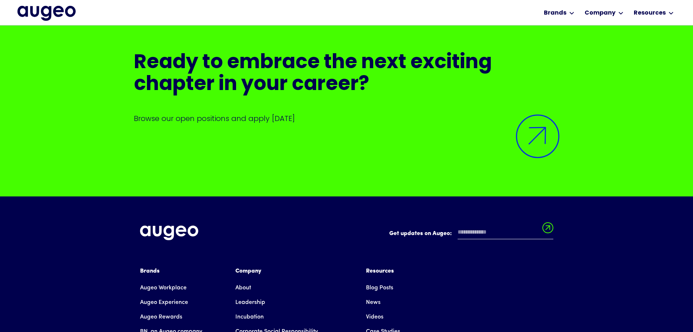 This screenshot has height=332, width=693. What do you see at coordinates (375, 317) in the screenshot?
I see `a: Videos` at bounding box center [375, 317].